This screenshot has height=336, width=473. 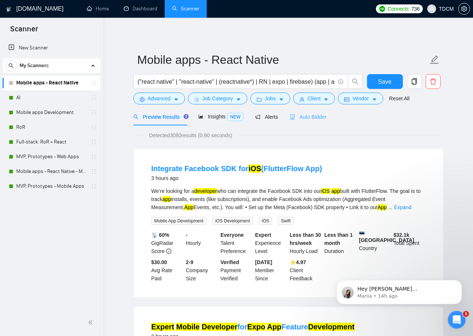 What do you see at coordinates (266, 221) in the screenshot?
I see `span: iOS` at bounding box center [266, 221].